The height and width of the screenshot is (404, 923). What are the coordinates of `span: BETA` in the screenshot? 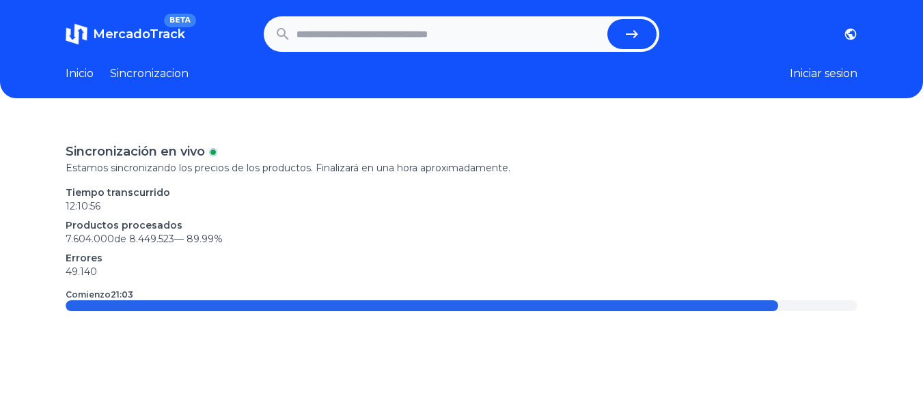 It's located at (180, 20).